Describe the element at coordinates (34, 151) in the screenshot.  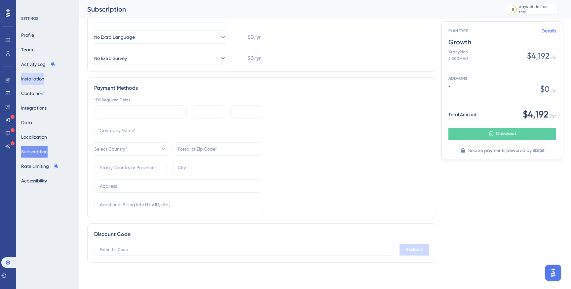
I see `button: Subscription` at that location.